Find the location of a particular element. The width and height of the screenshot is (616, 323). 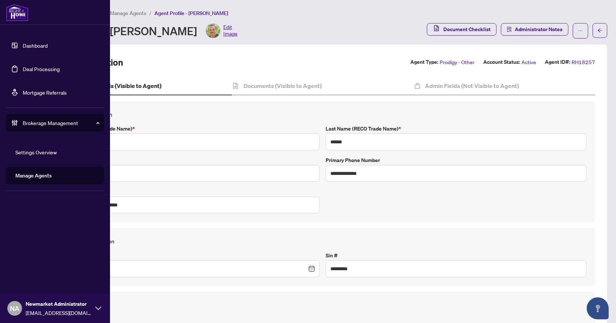

a: Manage Agents is located at coordinates (33, 176).